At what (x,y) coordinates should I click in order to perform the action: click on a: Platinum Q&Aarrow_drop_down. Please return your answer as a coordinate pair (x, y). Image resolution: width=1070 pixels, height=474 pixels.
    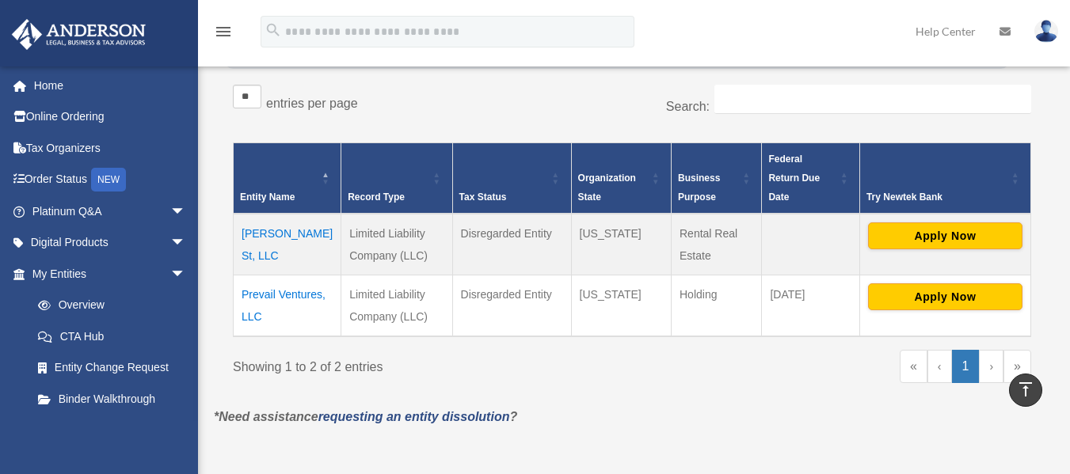
    Looking at the image, I should click on (110, 211).